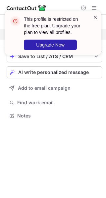  Describe the element at coordinates (54, 26) in the screenshot. I see `header: This profile is restricted on the free plan. Upgrade your plan to view all profiles.` at that location.